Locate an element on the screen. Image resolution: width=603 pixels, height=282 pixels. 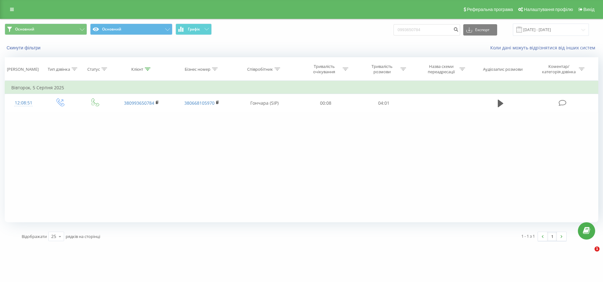
span: Графік is located at coordinates (194, 29).